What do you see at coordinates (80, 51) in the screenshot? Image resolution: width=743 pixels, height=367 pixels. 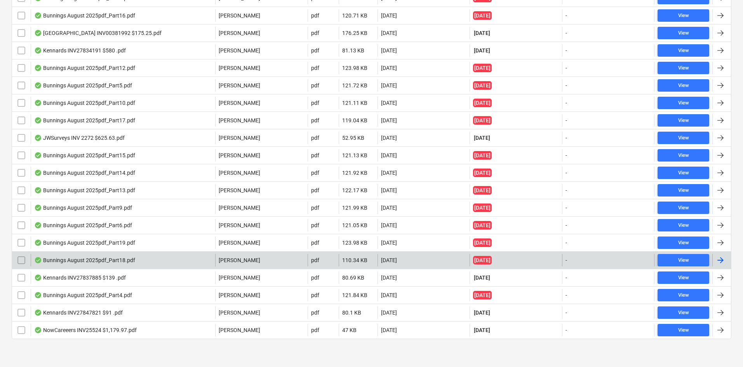 I see `div: Kennards INV27834191 $580 .pdf` at bounding box center [80, 51].